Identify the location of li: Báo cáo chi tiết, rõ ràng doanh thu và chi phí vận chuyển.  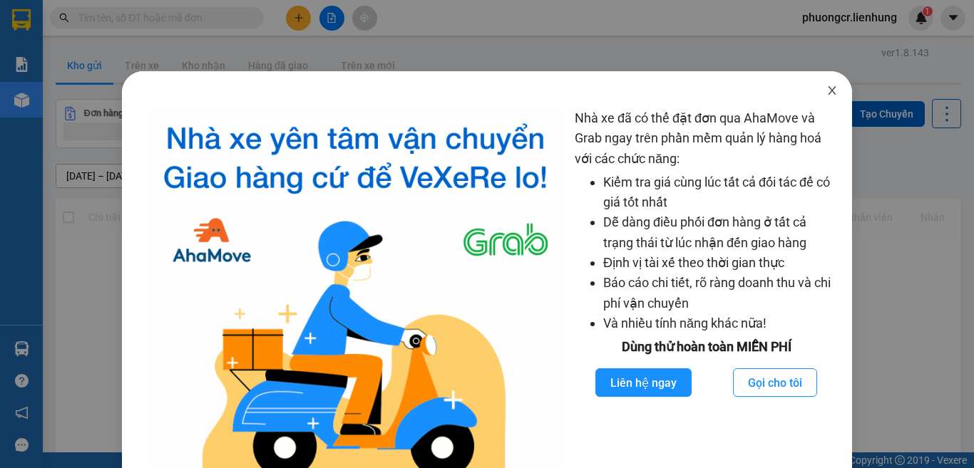
(720, 293).